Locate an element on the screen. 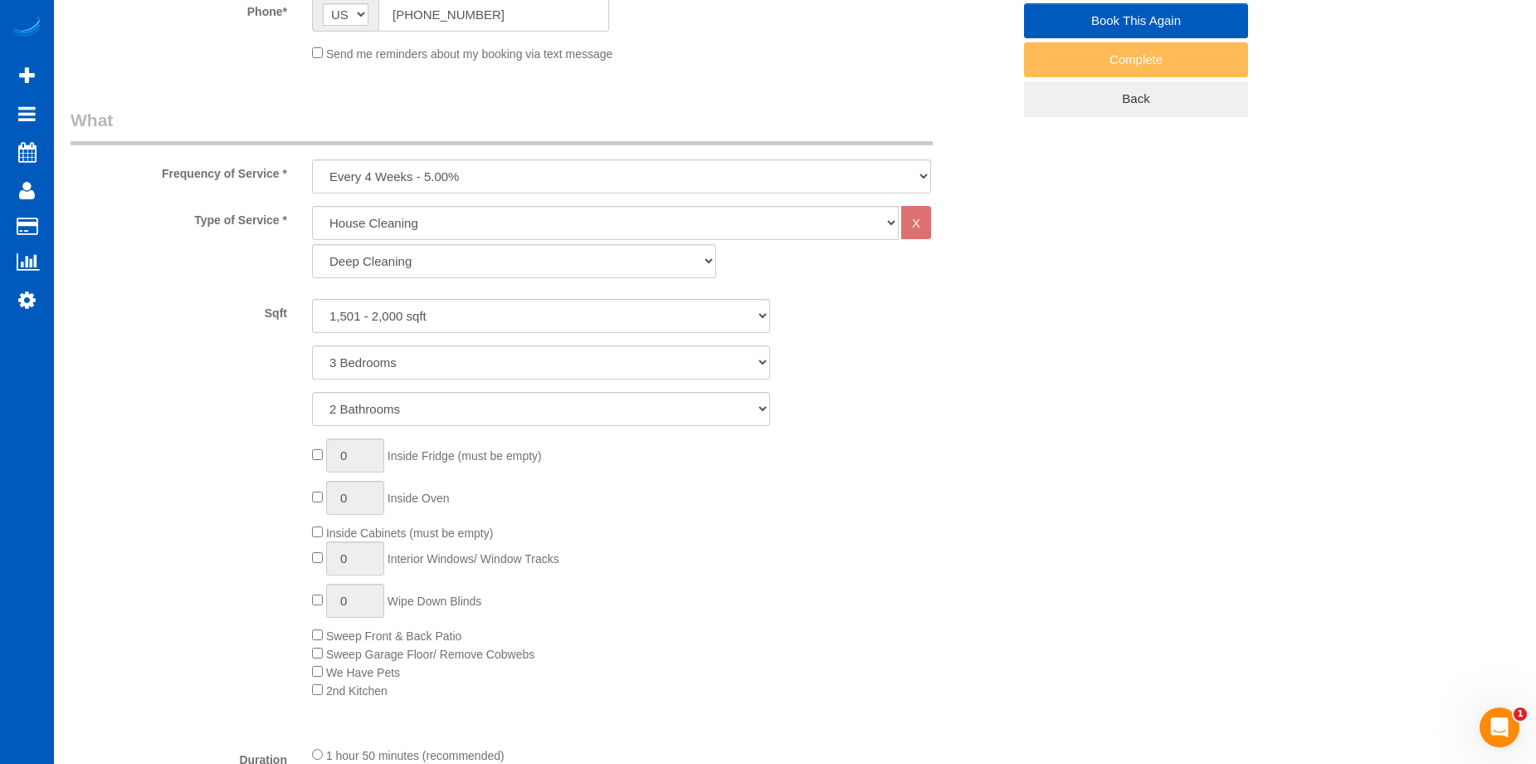 This screenshot has height=764, width=1536. span: Send me reminders about my booking via text message is located at coordinates (470, 54).